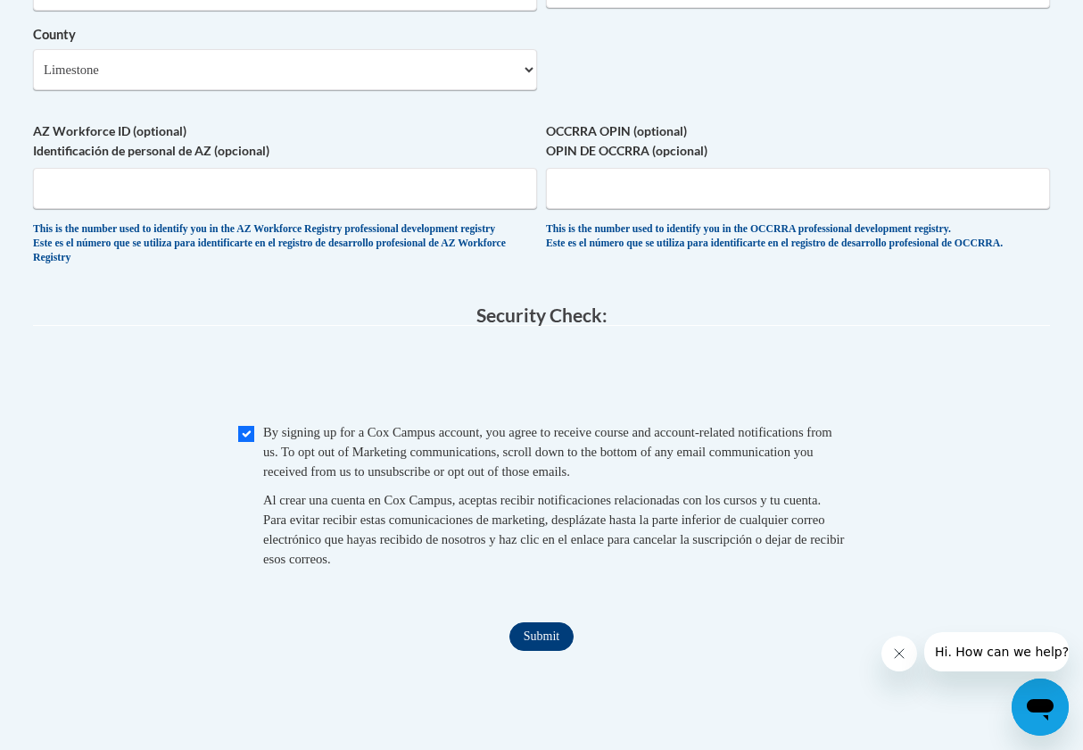  What do you see at coordinates (548, 451) in the screenshot?
I see `span: By signing up for a Cox Campus account, you agree to receive course and account-related notificat...` at bounding box center [548, 451].